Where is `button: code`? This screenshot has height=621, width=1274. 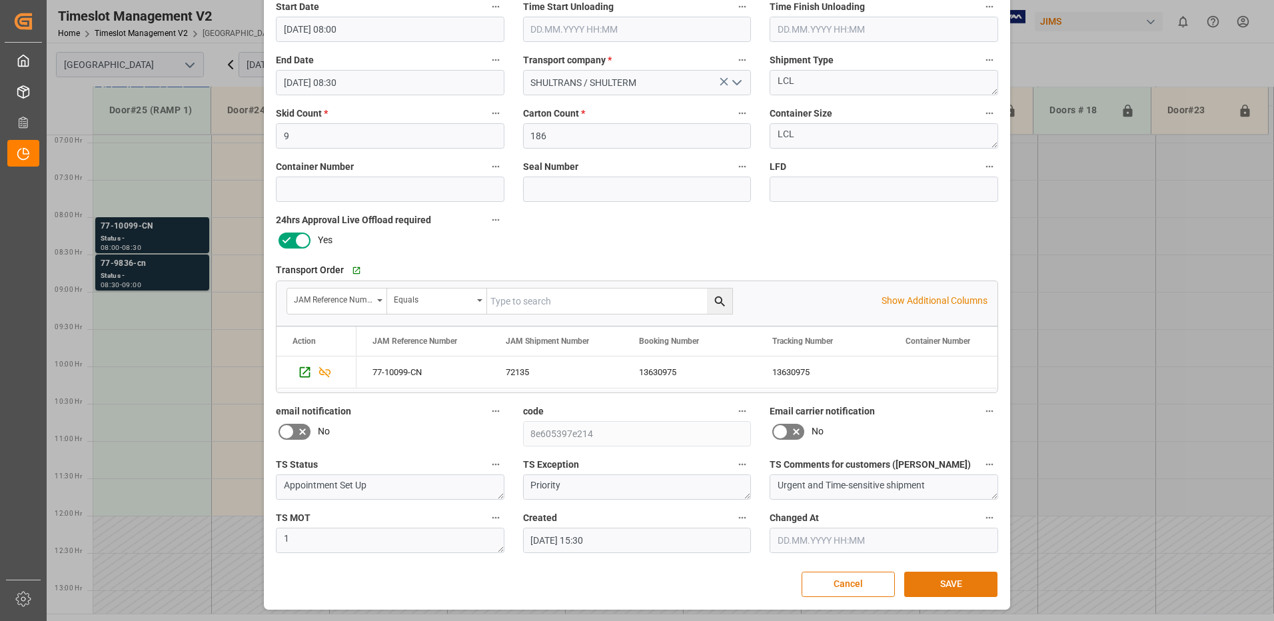 button: code is located at coordinates (742, 411).